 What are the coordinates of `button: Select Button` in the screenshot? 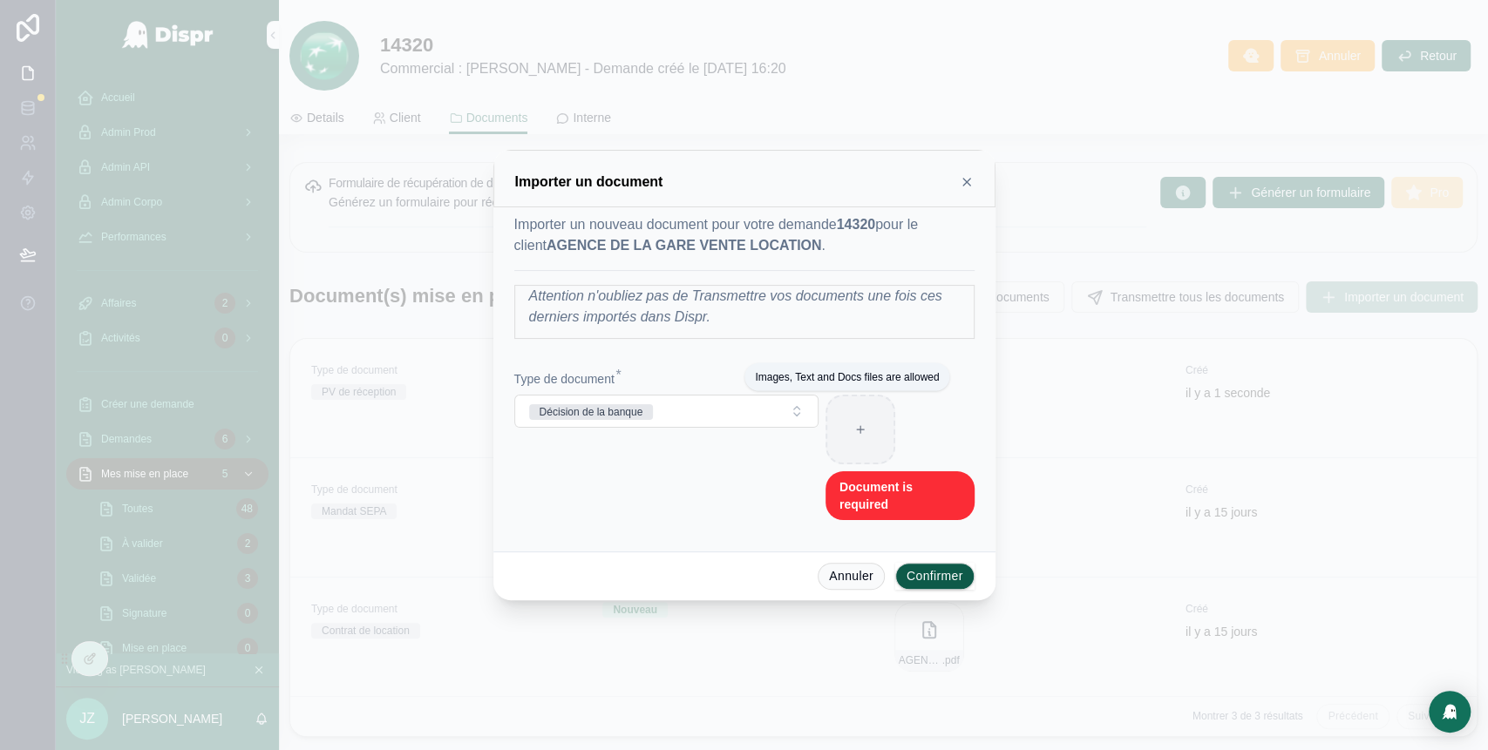 It's located at (666, 411).